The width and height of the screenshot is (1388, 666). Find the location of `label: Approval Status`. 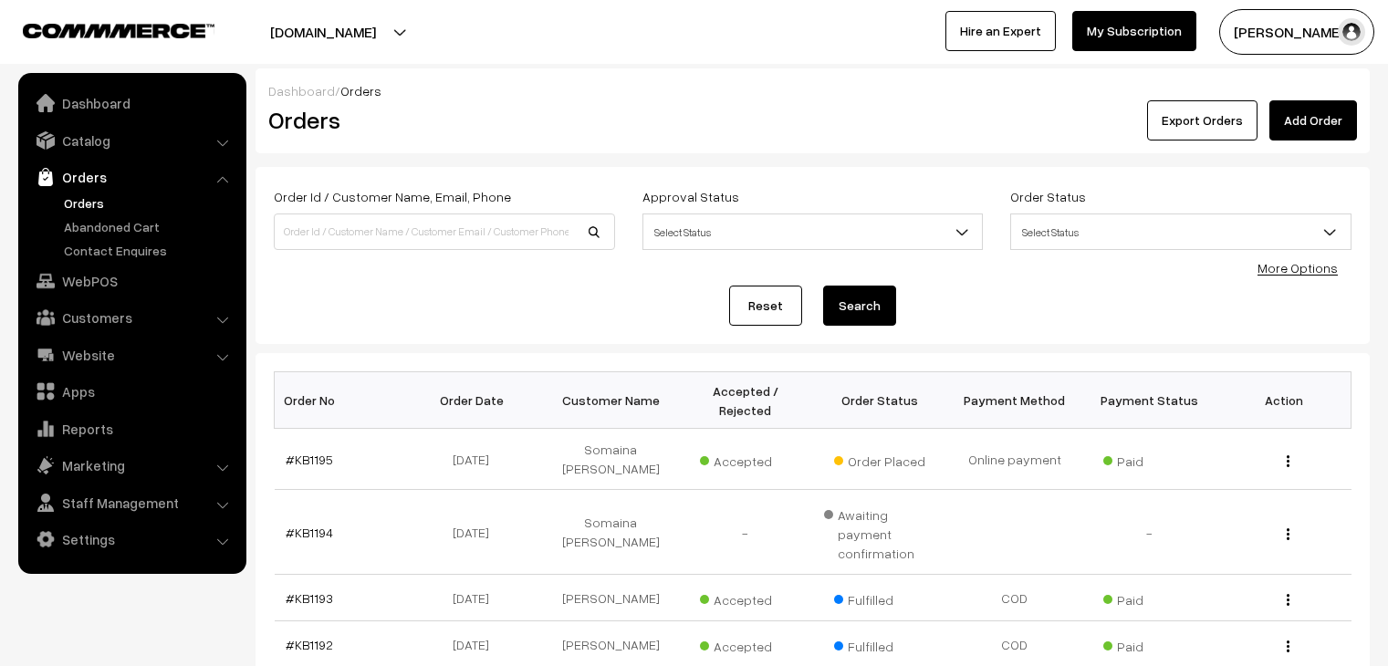

label: Approval Status is located at coordinates (691, 196).